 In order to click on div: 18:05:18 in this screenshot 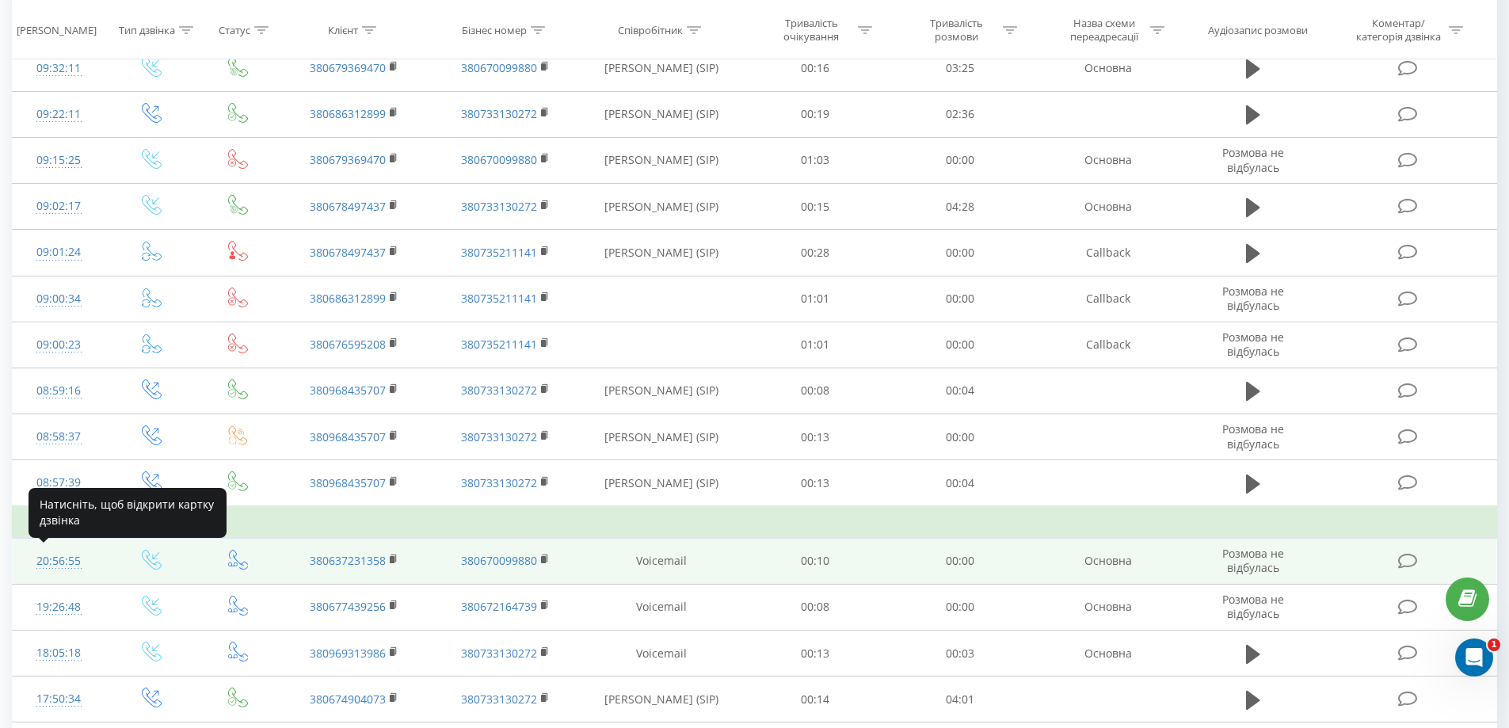, I will do `click(59, 653)`.